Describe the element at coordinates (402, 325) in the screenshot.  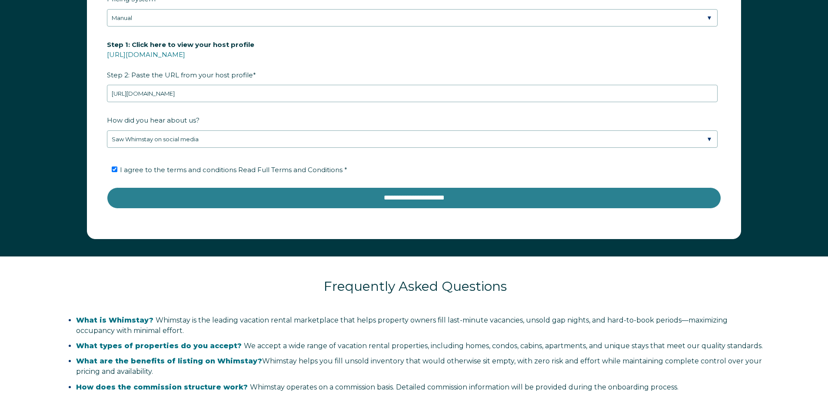
I see `span: Whimstay is the leading vacation rental marketplace that helps property owners fill last-minute v...` at that location.